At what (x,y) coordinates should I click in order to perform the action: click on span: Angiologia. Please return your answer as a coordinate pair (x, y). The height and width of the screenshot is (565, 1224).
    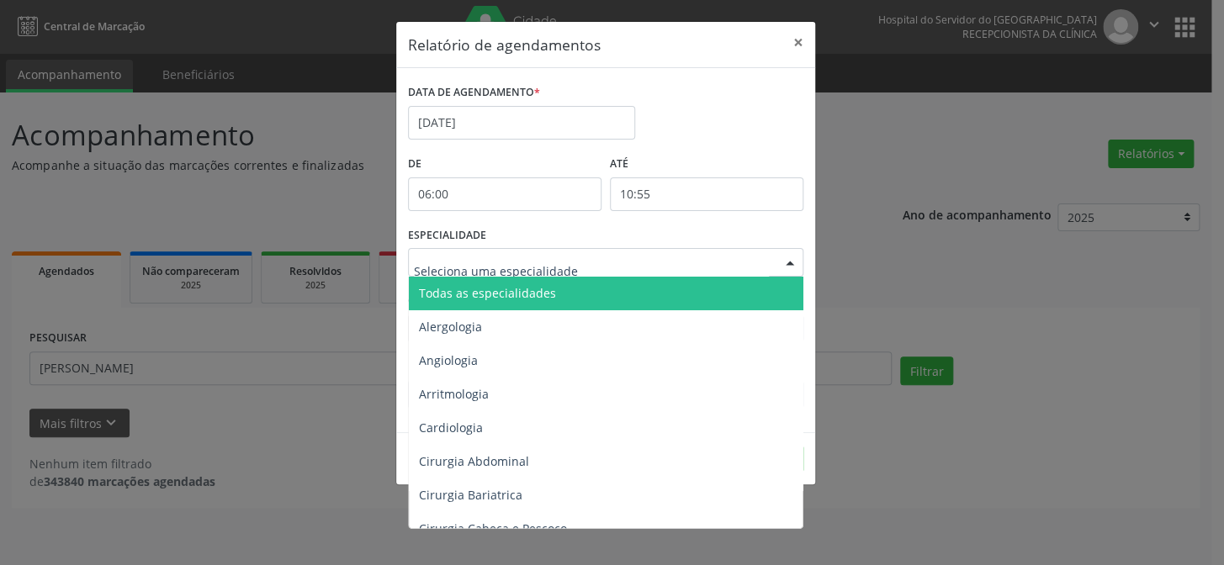
    Looking at the image, I should click on (448, 360).